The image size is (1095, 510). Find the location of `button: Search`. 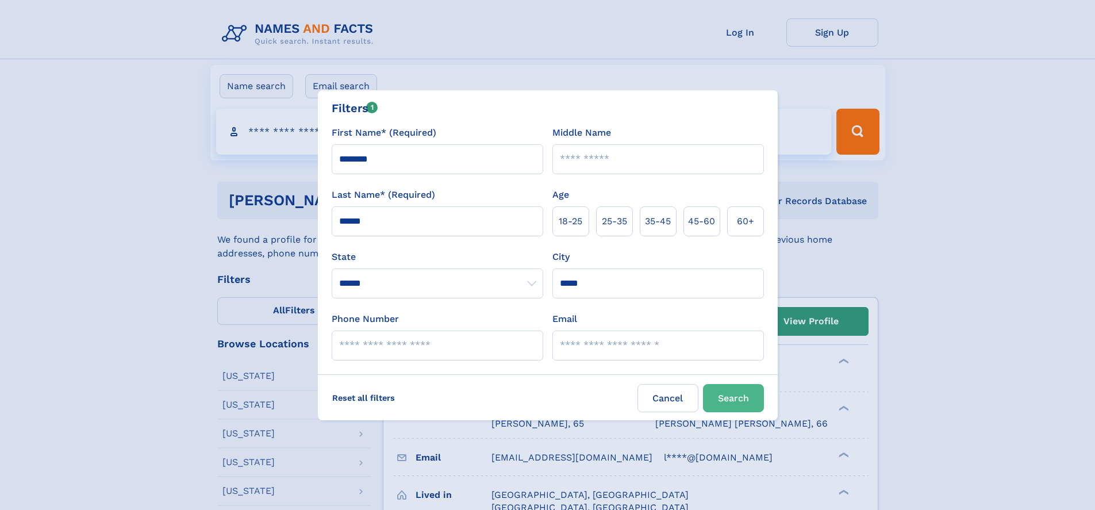

button: Search is located at coordinates (734, 398).